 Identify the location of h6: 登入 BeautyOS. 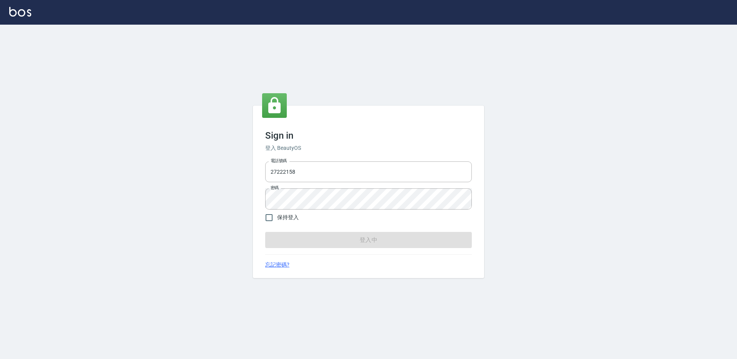
(369, 148).